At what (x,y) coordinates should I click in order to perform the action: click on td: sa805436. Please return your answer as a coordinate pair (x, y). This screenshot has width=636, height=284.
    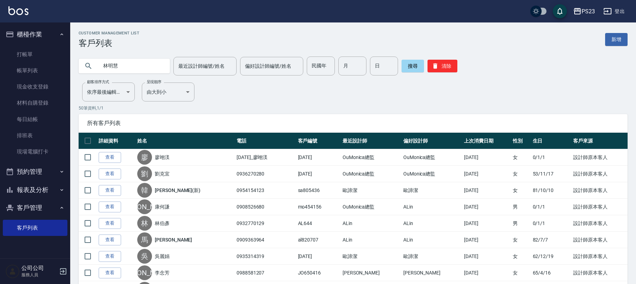
    Looking at the image, I should click on (318, 190).